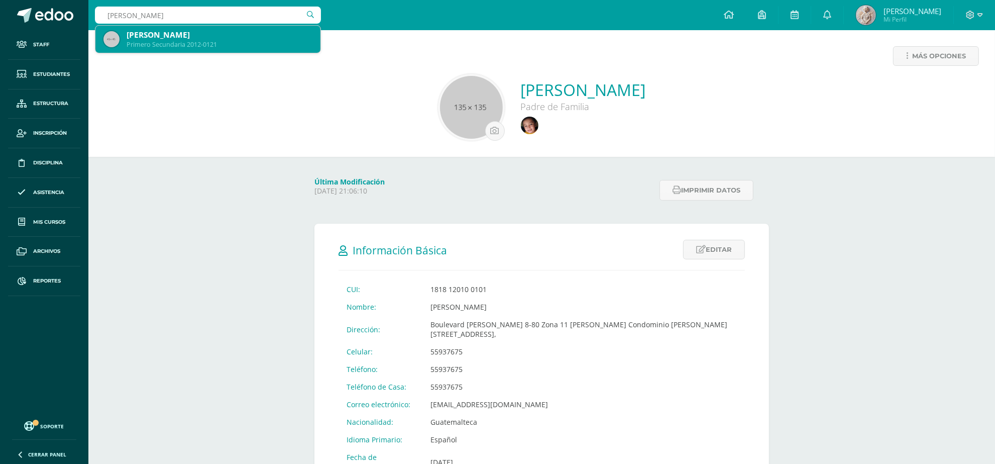  Describe the element at coordinates (44, 222) in the screenshot. I see `a: Mis cursos` at that location.